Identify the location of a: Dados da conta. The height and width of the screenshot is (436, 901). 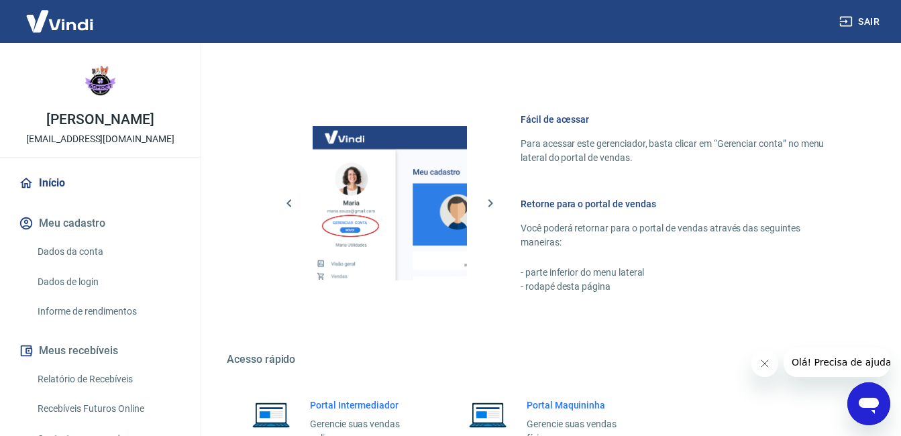
(108, 251).